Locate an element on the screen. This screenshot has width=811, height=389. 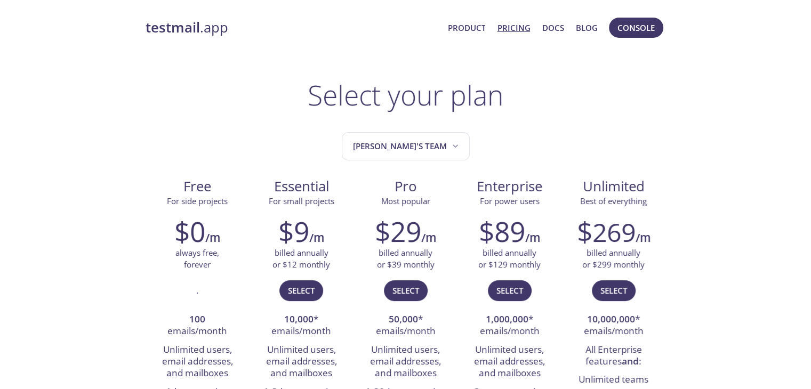
span: Unlimited is located at coordinates (614, 186).